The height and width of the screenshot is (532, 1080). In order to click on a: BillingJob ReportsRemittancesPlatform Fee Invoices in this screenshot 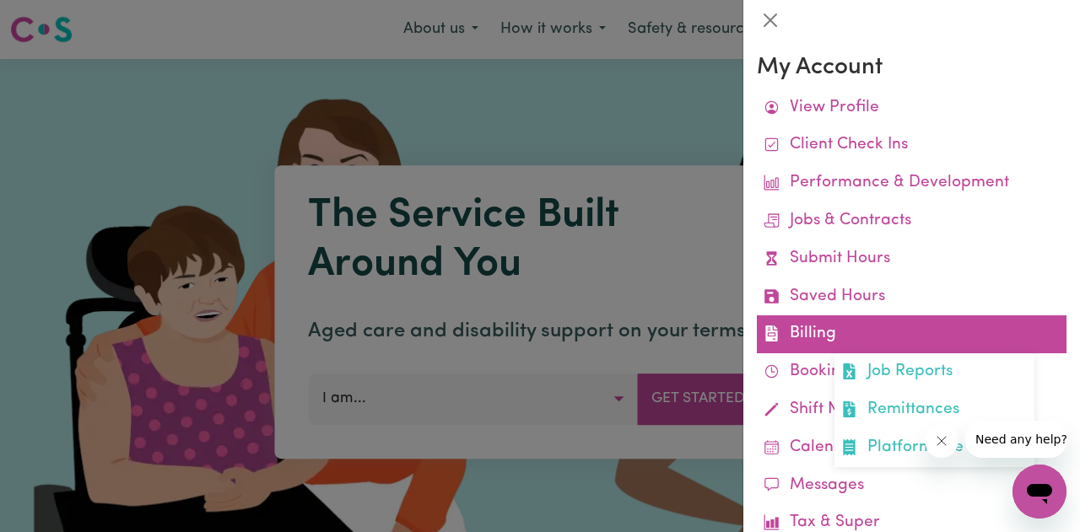, I will do `click(911, 334)`.